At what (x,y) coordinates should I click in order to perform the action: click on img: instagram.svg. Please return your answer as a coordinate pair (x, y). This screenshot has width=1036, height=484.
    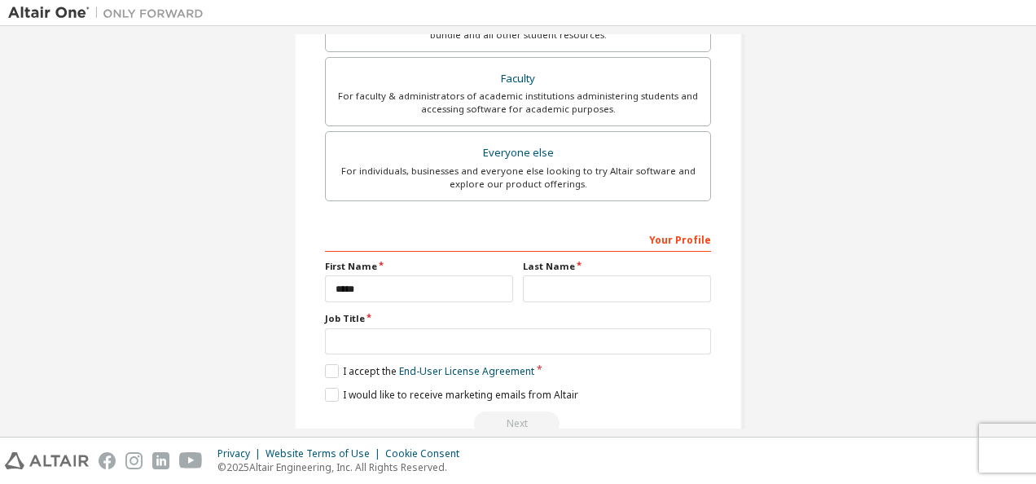
    Looking at the image, I should click on (134, 460).